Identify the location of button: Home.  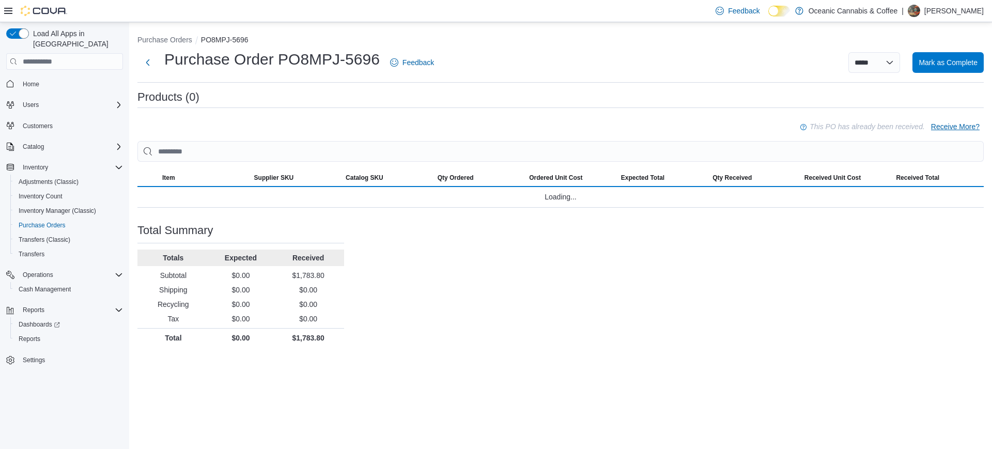
(65, 83).